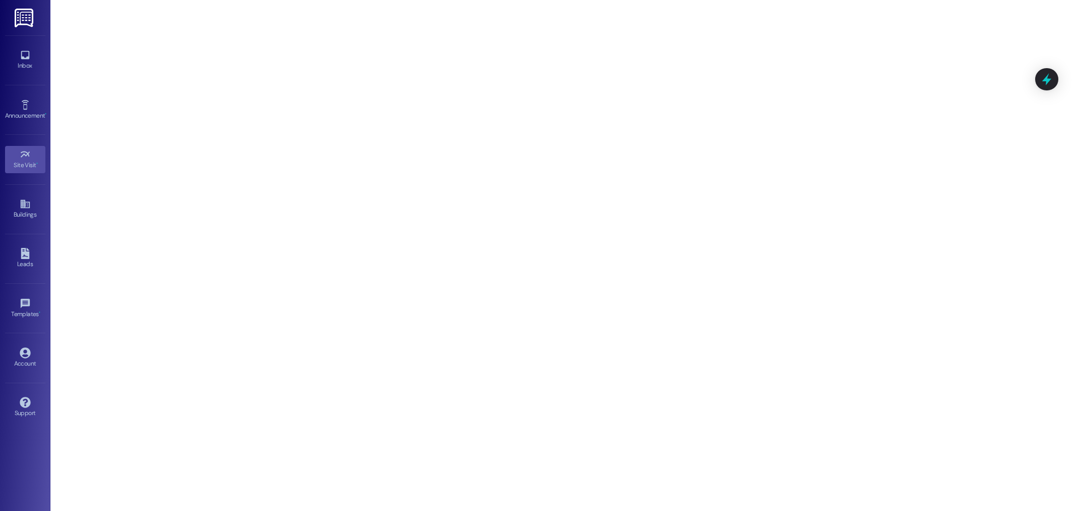 The image size is (1076, 511). Describe the element at coordinates (25, 407) in the screenshot. I see `a: Support` at that location.